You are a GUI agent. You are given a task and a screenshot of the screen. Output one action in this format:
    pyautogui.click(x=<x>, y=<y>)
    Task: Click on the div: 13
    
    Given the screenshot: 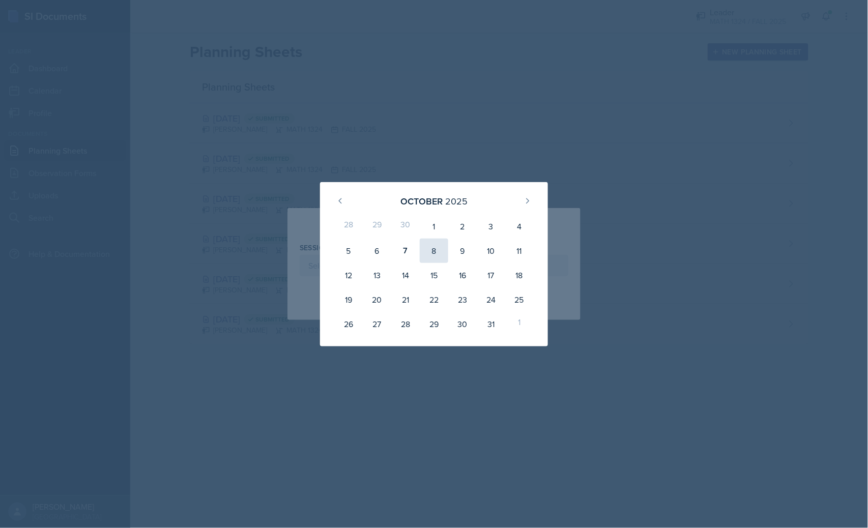 What is the action you would take?
    pyautogui.click(x=377, y=275)
    